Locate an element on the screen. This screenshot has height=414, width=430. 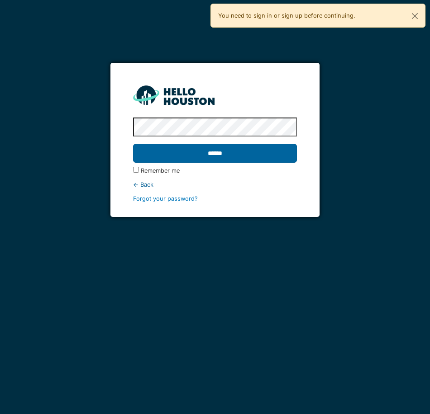
label: Remember me is located at coordinates (160, 170).